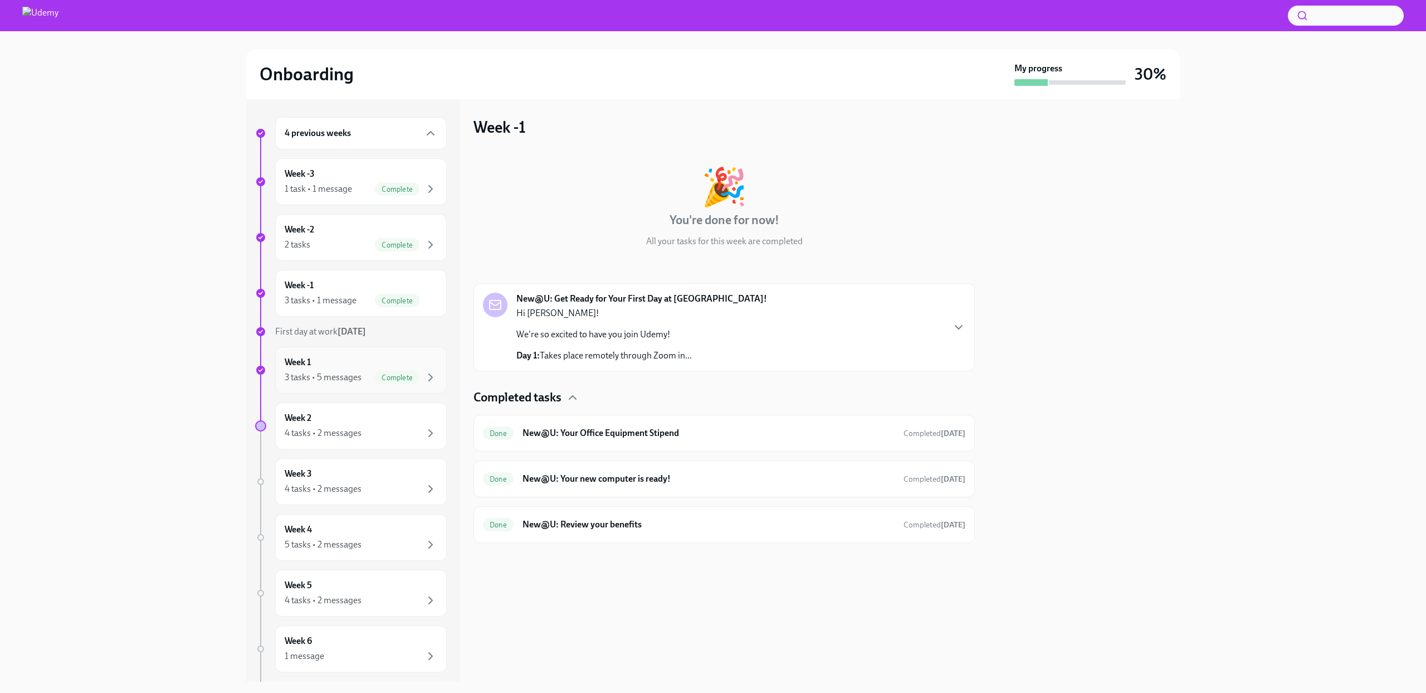 The image size is (1426, 693). Describe the element at coordinates (306, 74) in the screenshot. I see `h2: Onboarding` at that location.